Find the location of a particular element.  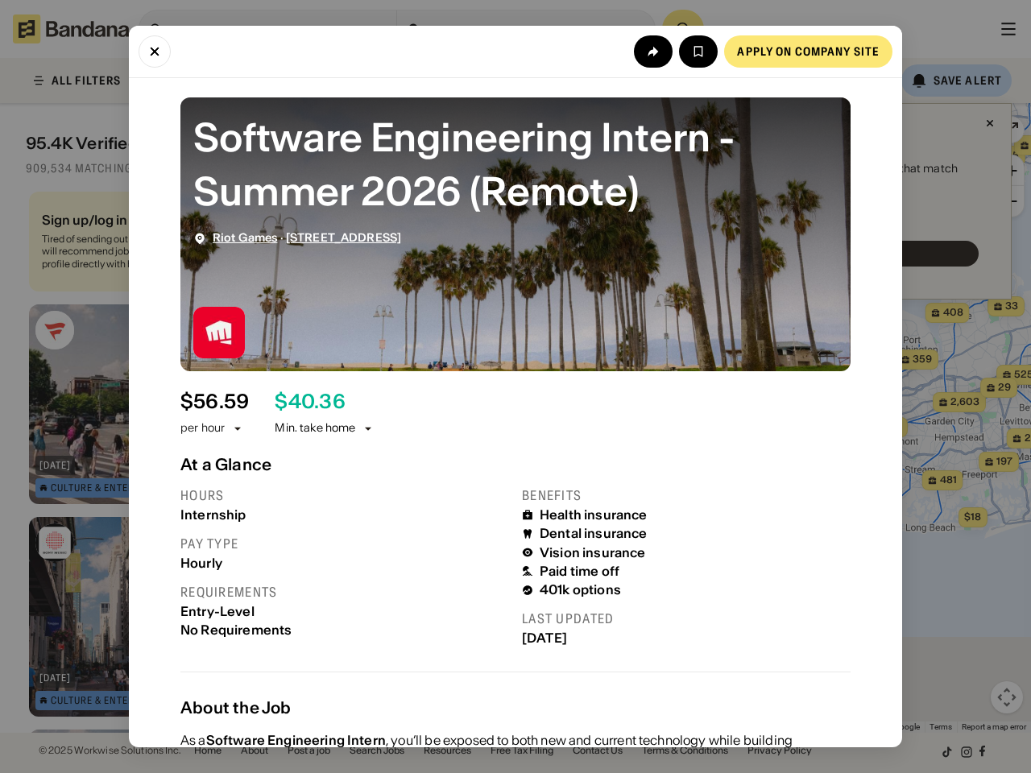

div: 401k options is located at coordinates (580, 590).